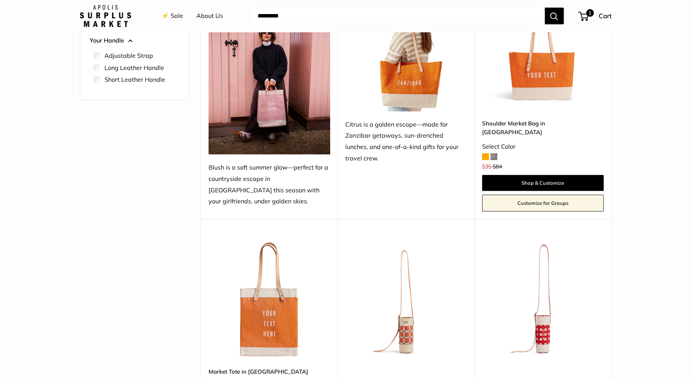 The width and height of the screenshot is (691, 379). I want to click on a: description_Make it yours with custom, printed text.description_12.5" wide, 15" high, 5.5" deep; ..., so click(270, 299).